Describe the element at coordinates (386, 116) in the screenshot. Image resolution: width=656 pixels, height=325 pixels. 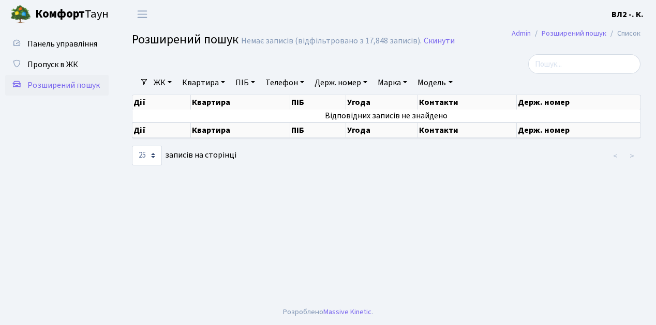
I see `td: Відповідних записів не знайдено` at that location.